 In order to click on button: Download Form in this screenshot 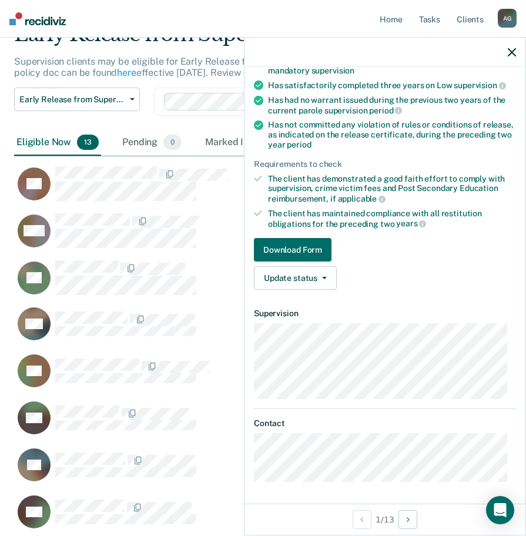, I will do `click(292, 250)`.